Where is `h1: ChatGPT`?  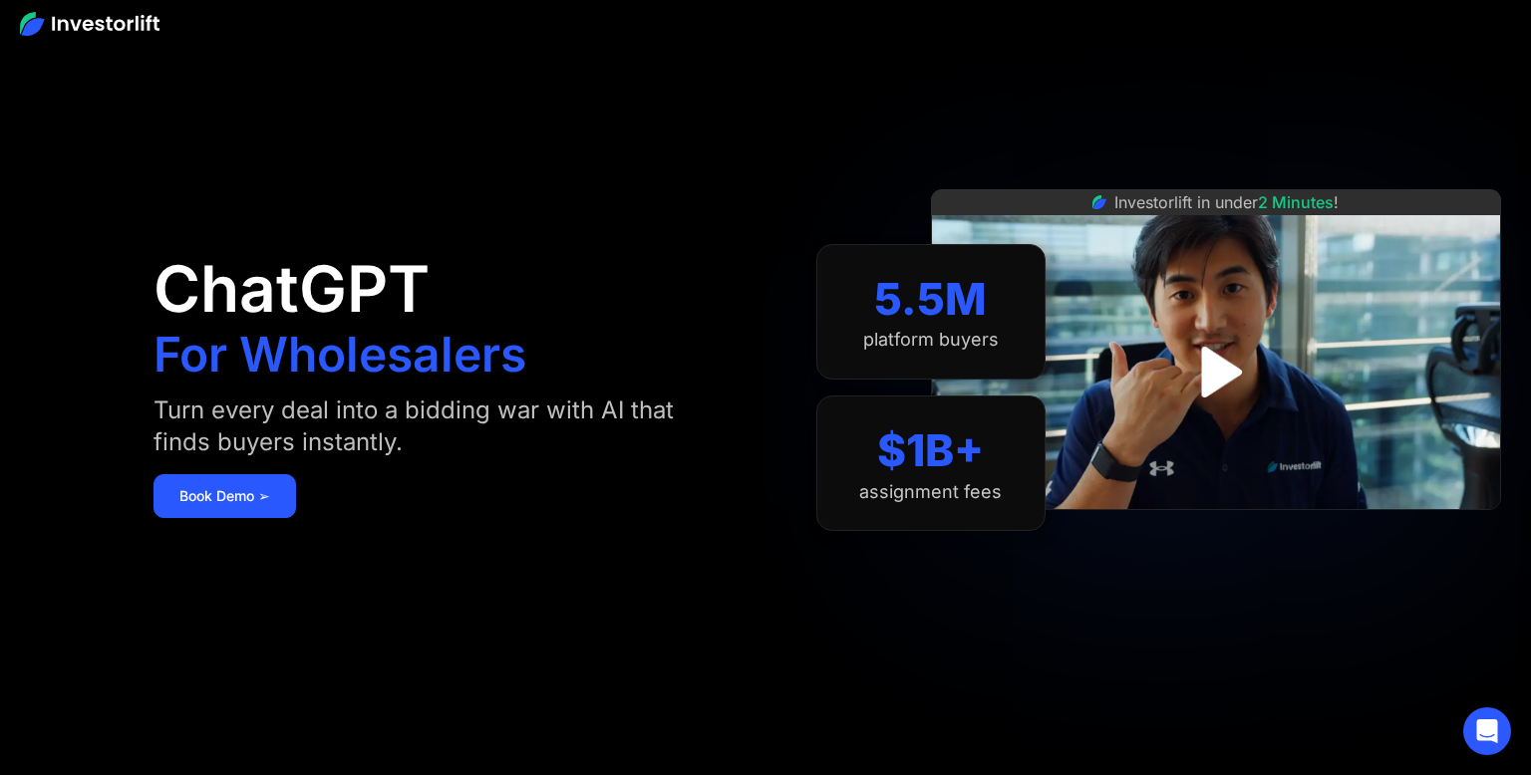 h1: ChatGPT is located at coordinates (291, 289).